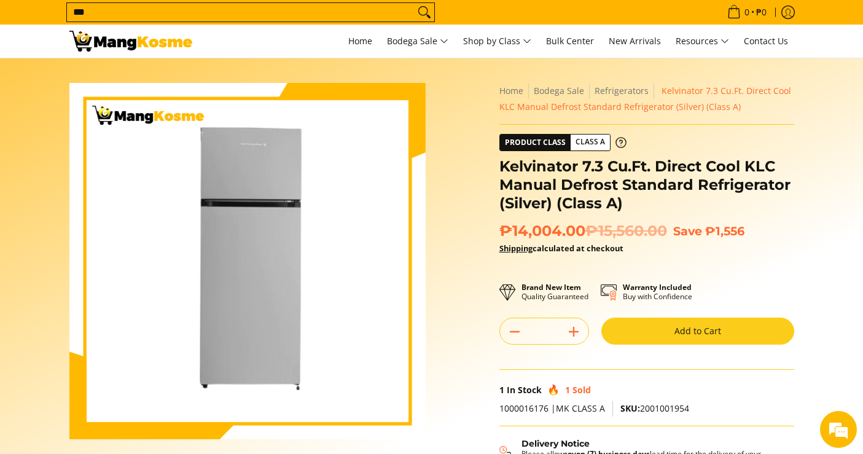 This screenshot has width=863, height=454. I want to click on h1: Kelvinator 7.3 Cu.Ft. Direct Cool KLC Manual Defrost Standard Refrigerator (Silver) (Class A), so click(647, 185).